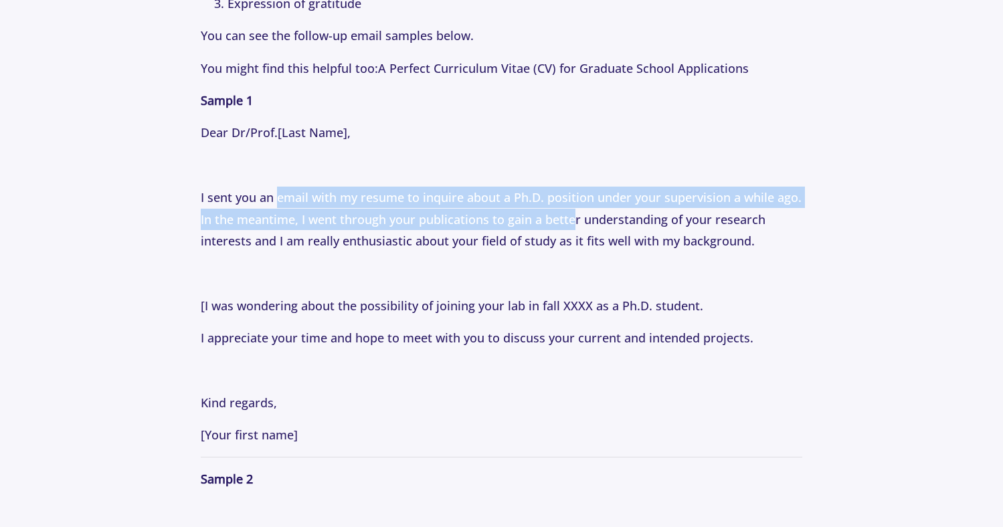  What do you see at coordinates (501, 403) in the screenshot?
I see `p: Kind regards,` at bounding box center [501, 403].